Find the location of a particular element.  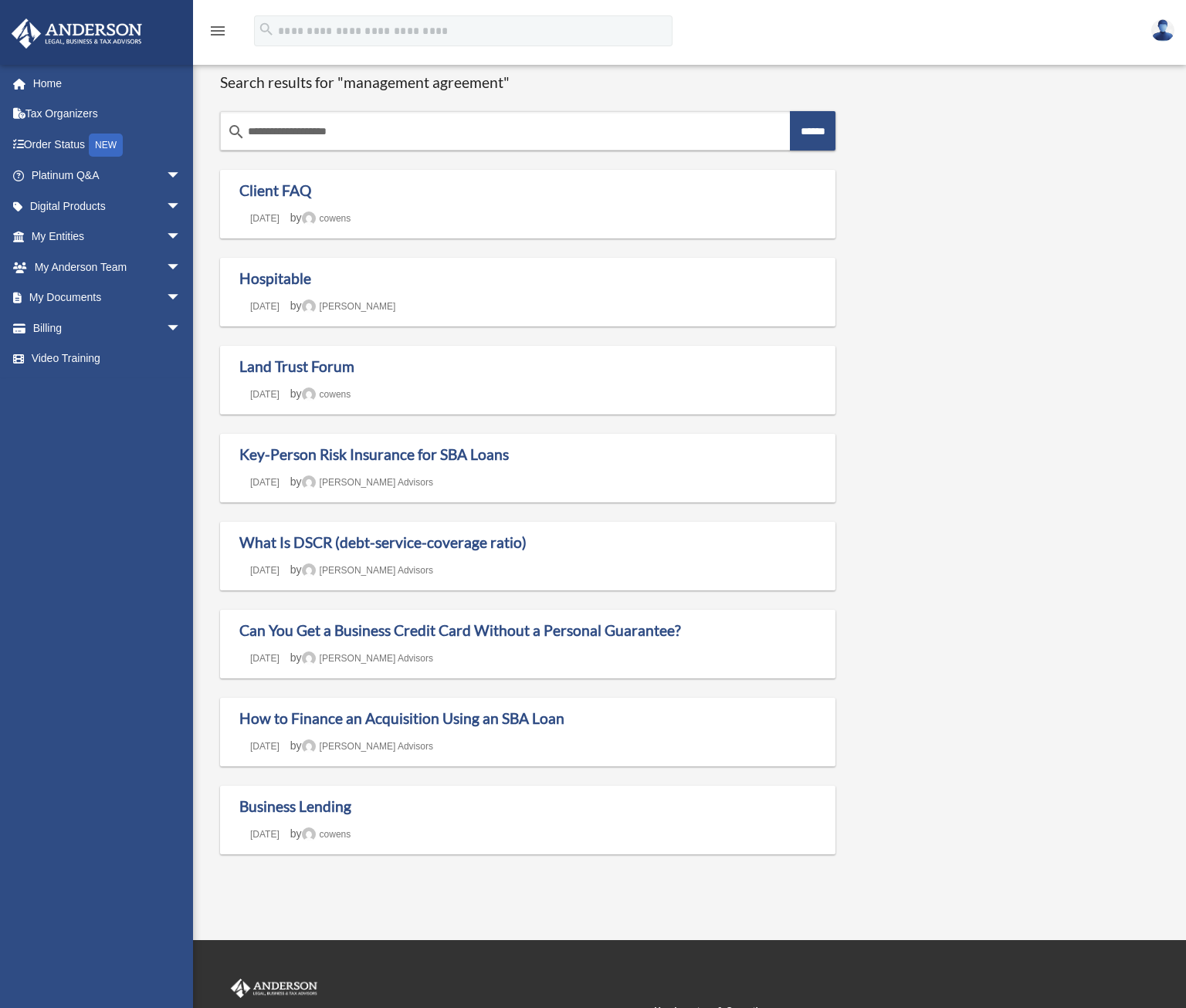

a: Tax Organizers is located at coordinates (107, 114).